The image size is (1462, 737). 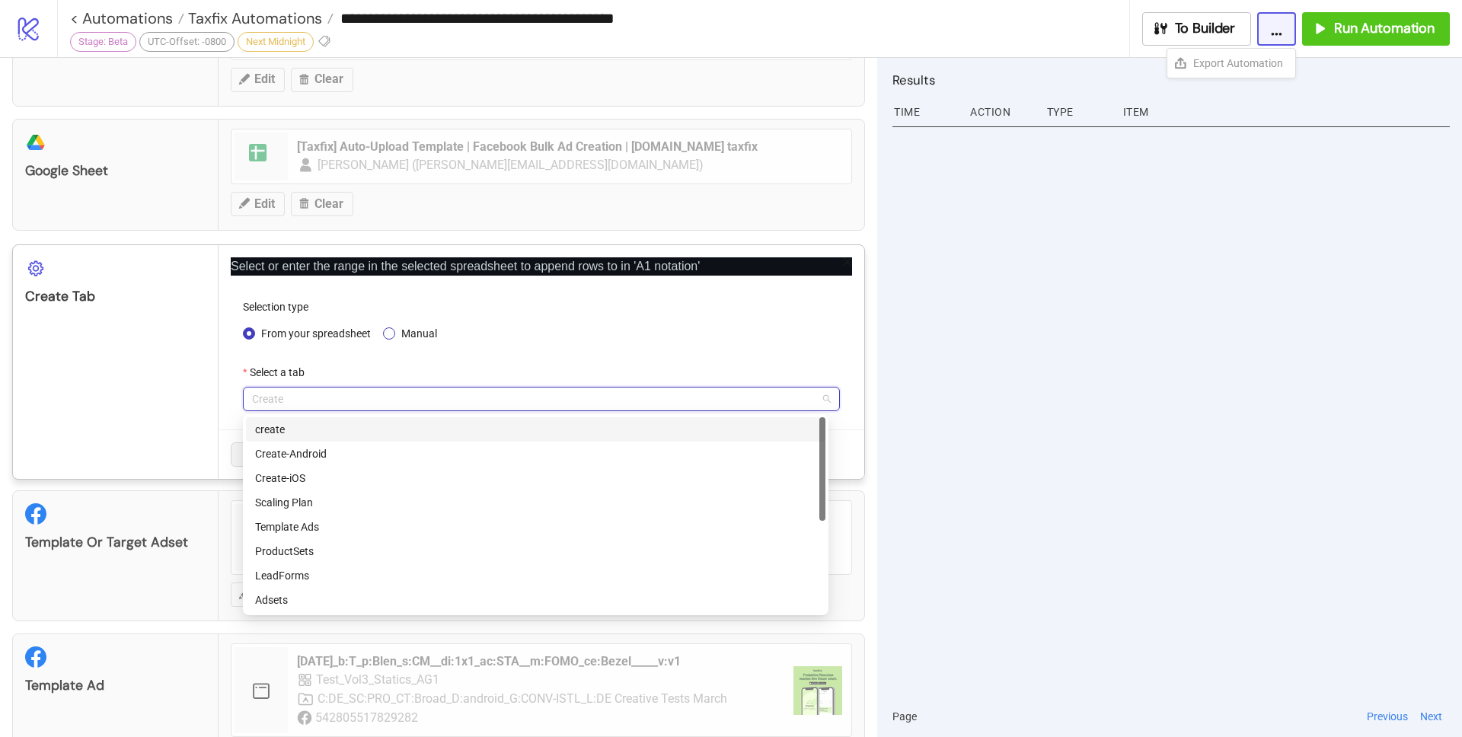 I want to click on a: < Automations, so click(x=127, y=18).